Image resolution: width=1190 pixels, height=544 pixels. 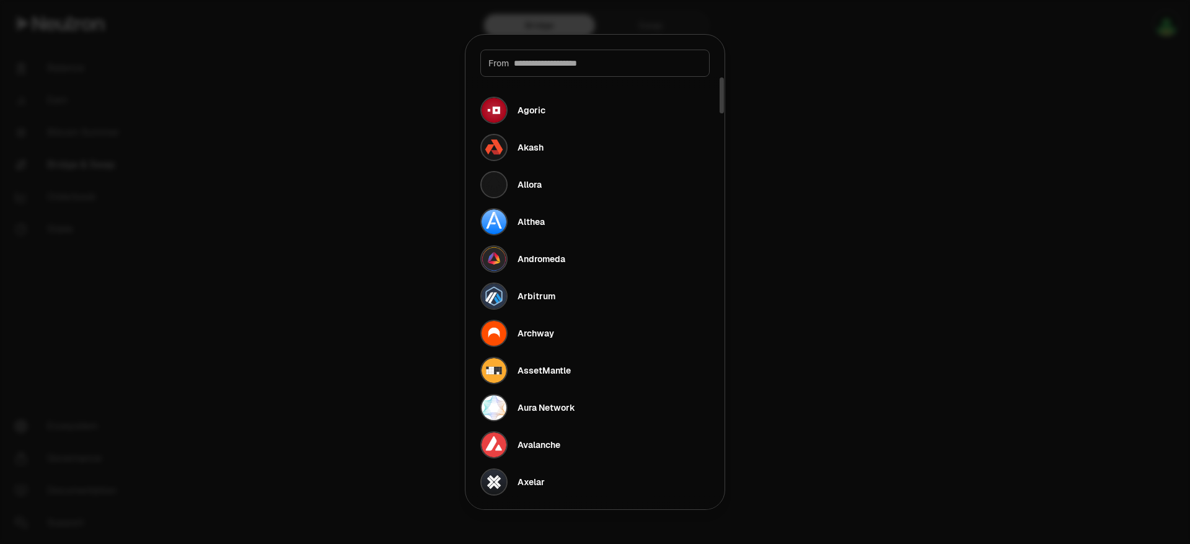 I want to click on div: Akash, so click(x=530, y=147).